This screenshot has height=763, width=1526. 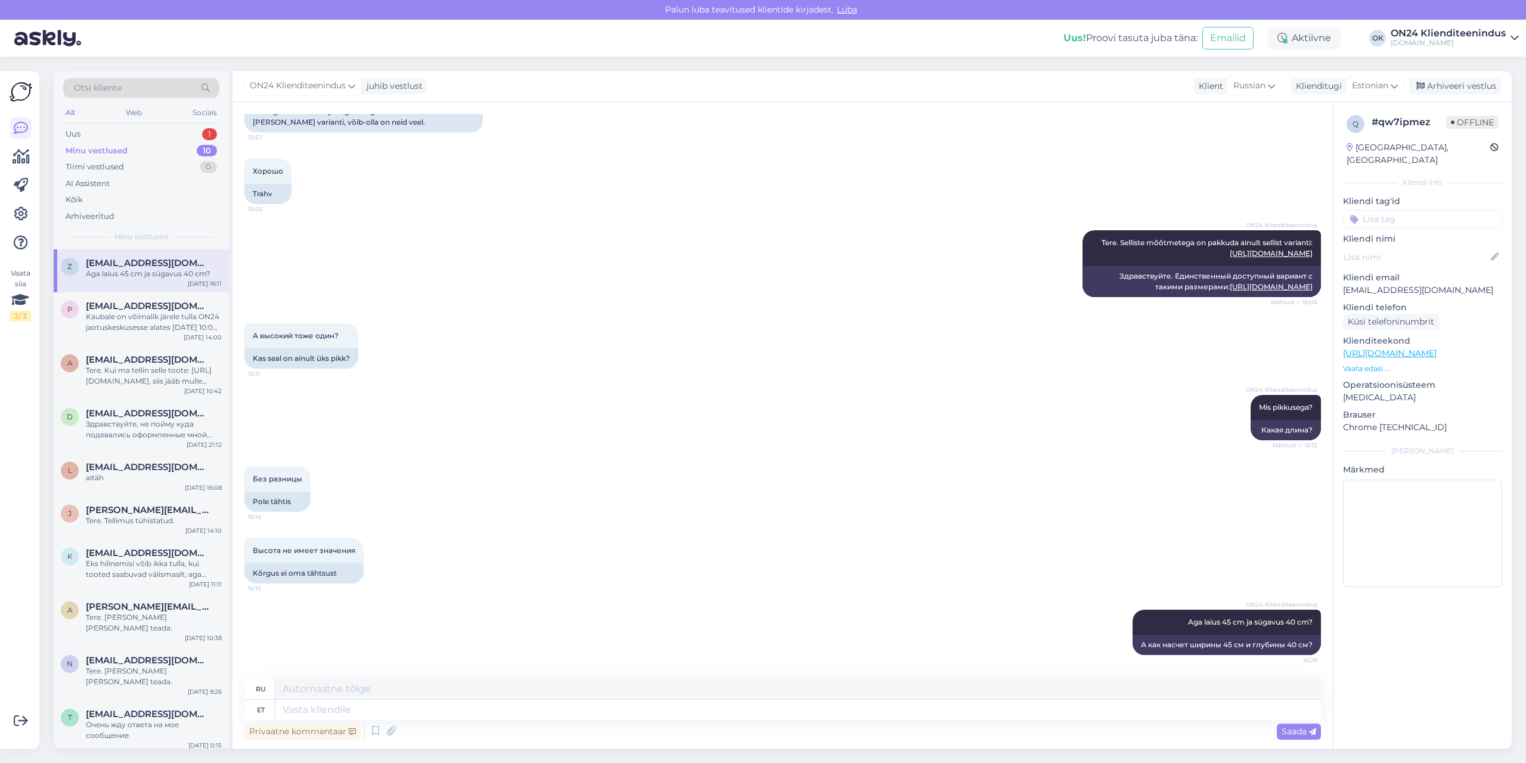 I want to click on span: 16:11, so click(x=270, y=373).